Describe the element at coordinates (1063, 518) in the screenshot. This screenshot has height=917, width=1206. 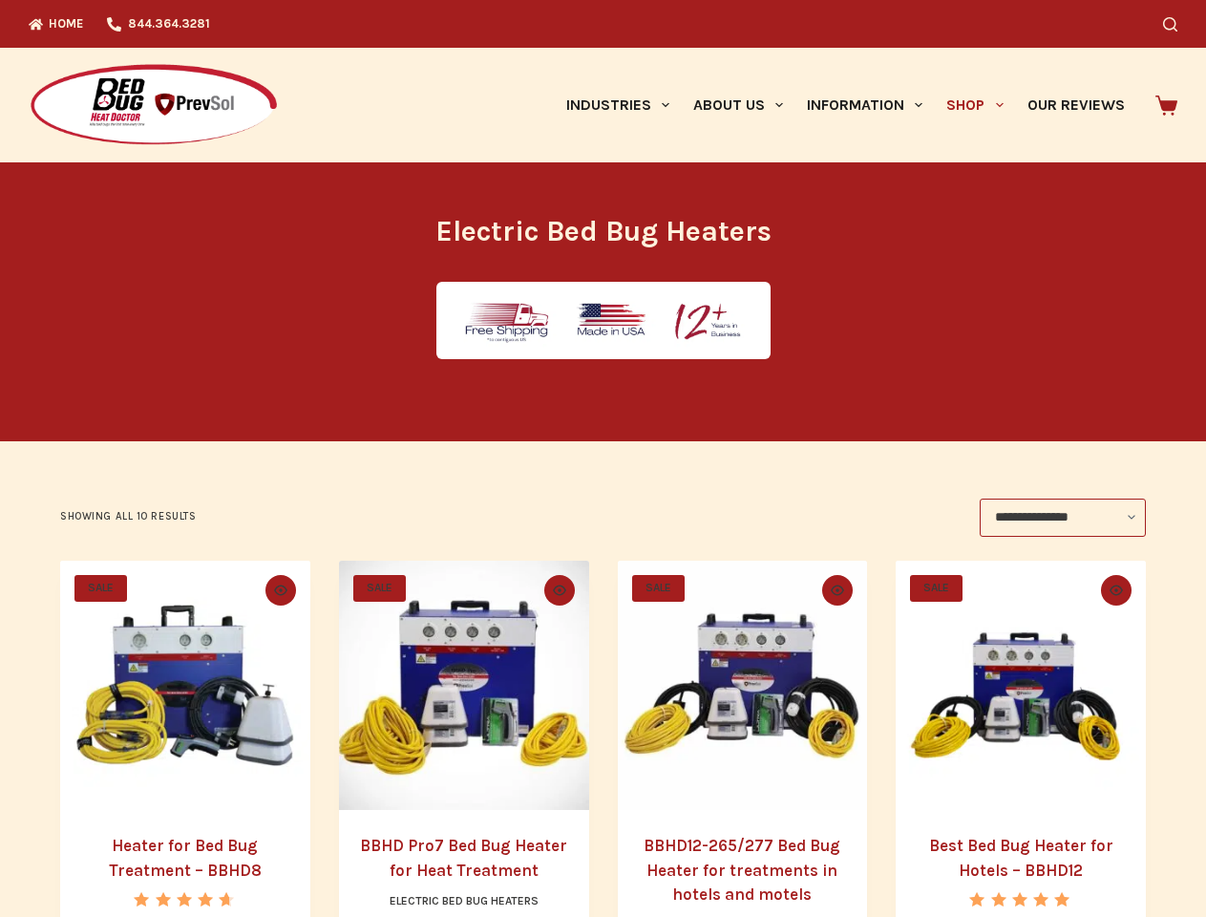
I see `select: Shop order` at that location.